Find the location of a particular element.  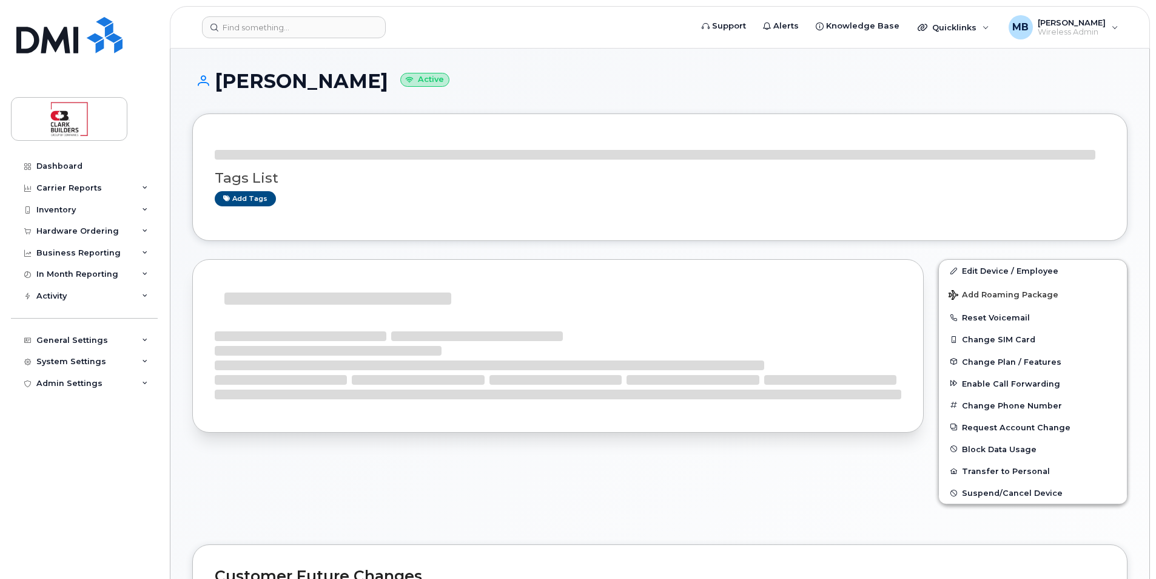

button: Block Data Usage is located at coordinates (1033, 449).